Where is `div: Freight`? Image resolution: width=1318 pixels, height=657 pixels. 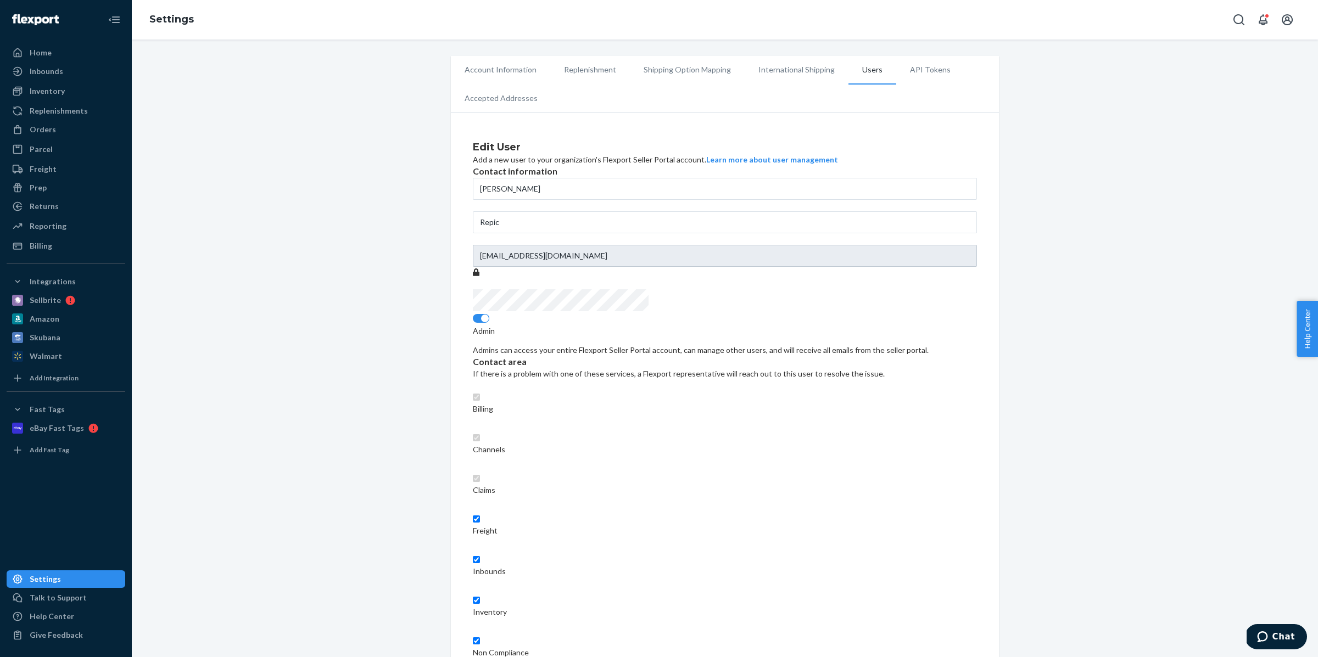 div: Freight is located at coordinates (43, 169).